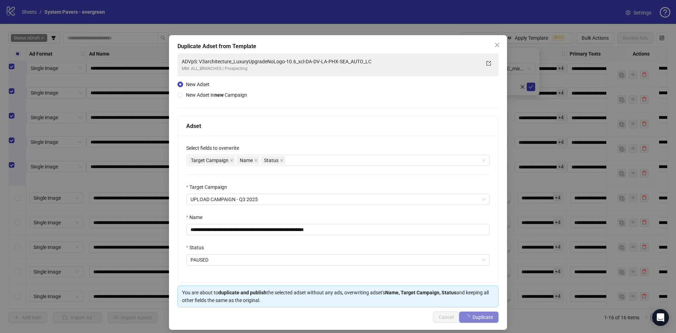 The width and height of the screenshot is (676, 333). Describe the element at coordinates (196, 218) in the screenshot. I see `label: Name` at that location.